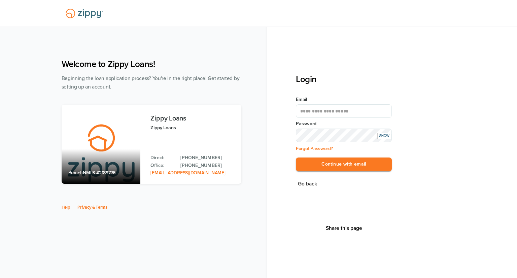 The image size is (517, 278). Describe the element at coordinates (344, 100) in the screenshot. I see `label: Email` at that location.